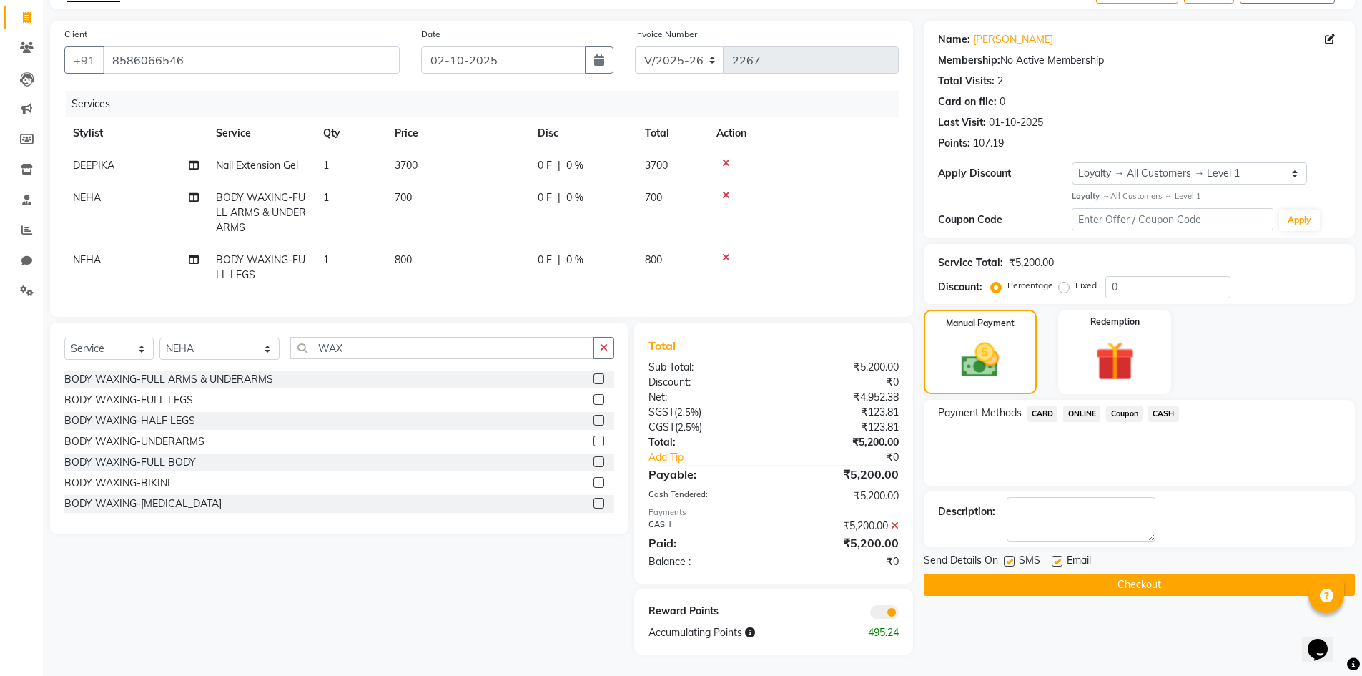  Describe the element at coordinates (875, 632) in the screenshot. I see `div: 495.24` at that location.